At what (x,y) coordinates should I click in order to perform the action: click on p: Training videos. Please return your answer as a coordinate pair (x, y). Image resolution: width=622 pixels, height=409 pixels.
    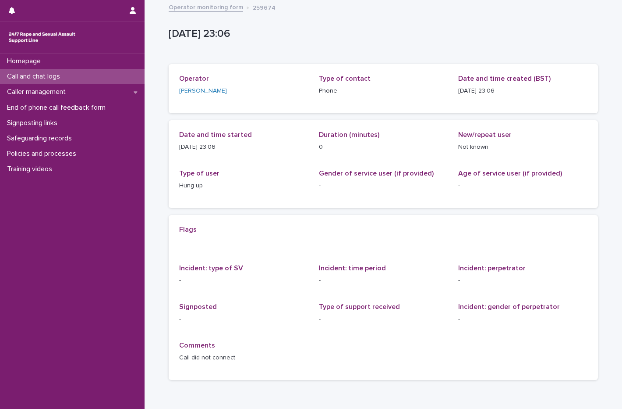
    Looking at the image, I should click on (31, 169).